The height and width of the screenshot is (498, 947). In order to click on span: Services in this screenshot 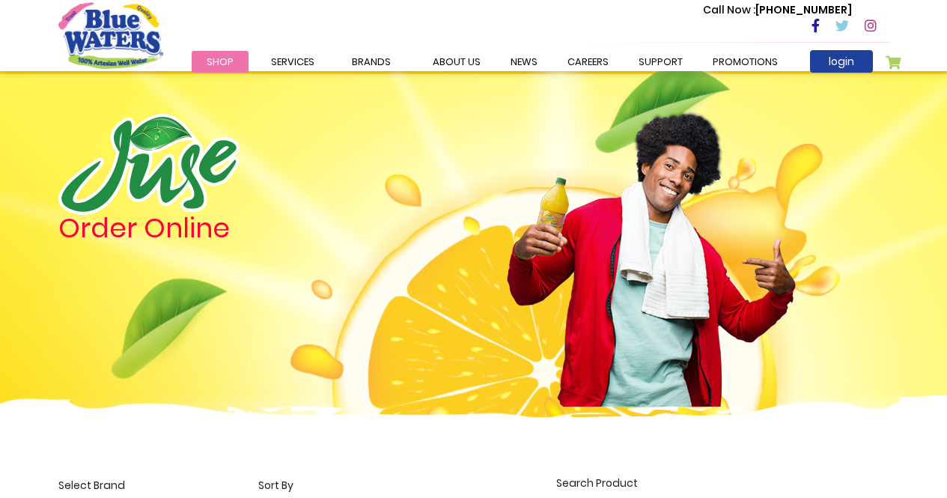, I will do `click(293, 61)`.